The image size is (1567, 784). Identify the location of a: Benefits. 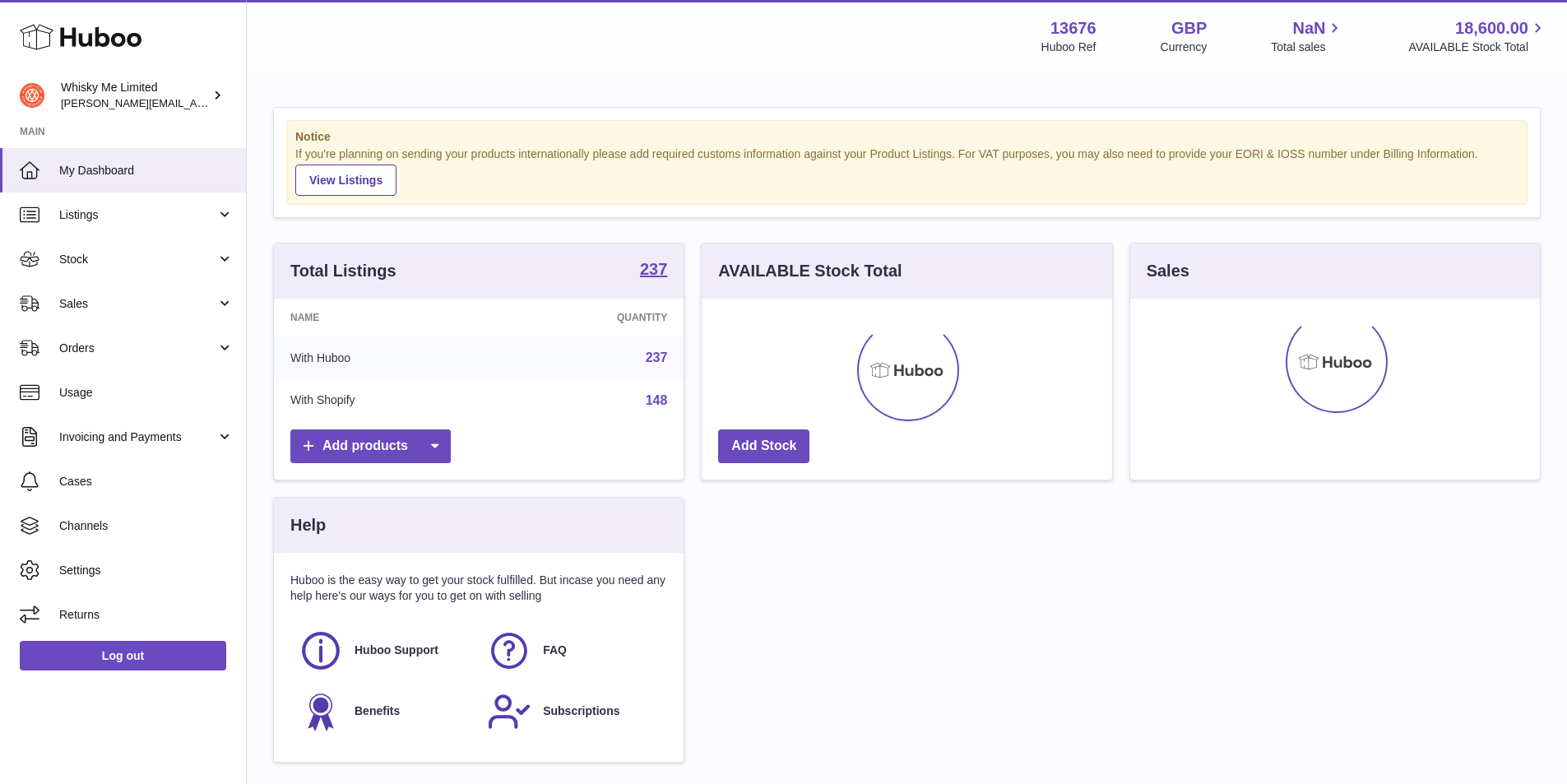
(384, 711).